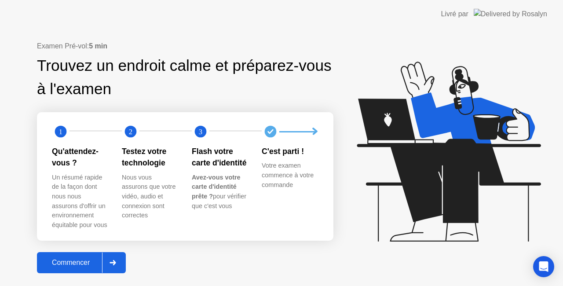  Describe the element at coordinates (81, 263) in the screenshot. I see `button: Commencer` at that location.